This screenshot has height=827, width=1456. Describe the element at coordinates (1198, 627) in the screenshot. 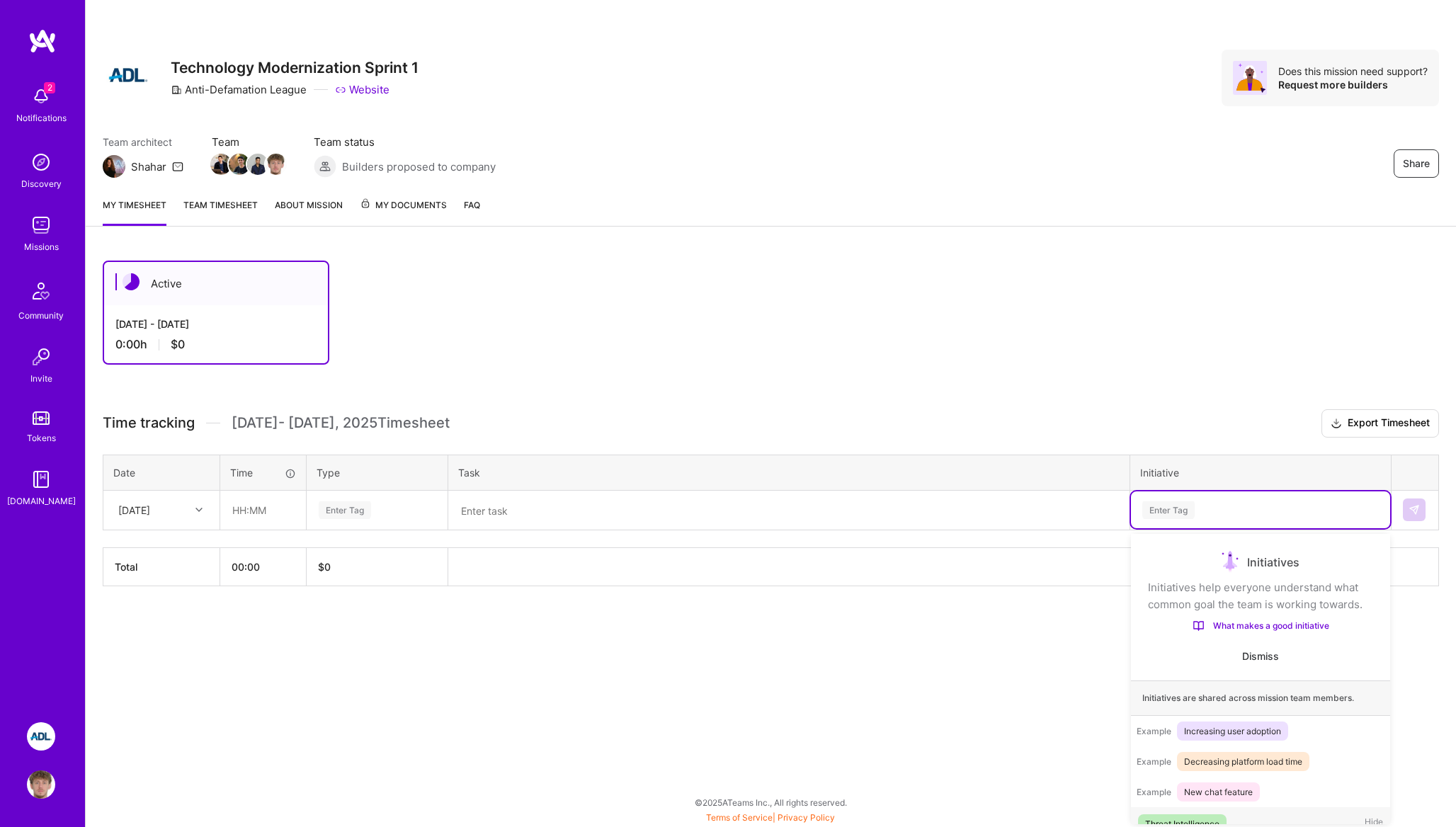

I see `img: What makes a good initiative` at that location.